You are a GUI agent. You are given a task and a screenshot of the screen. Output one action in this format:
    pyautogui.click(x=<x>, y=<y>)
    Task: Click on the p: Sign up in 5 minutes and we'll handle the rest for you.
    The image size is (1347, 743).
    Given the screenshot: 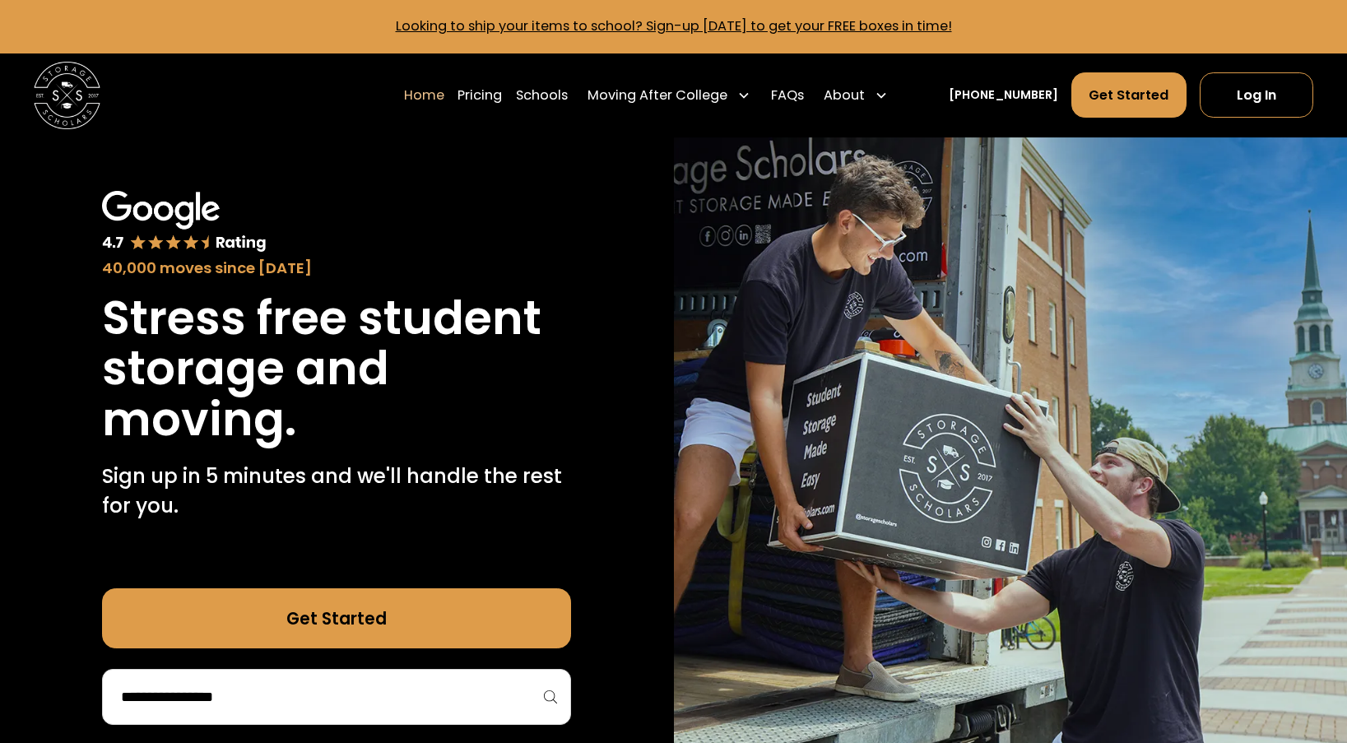 What is the action you would take?
    pyautogui.click(x=337, y=491)
    